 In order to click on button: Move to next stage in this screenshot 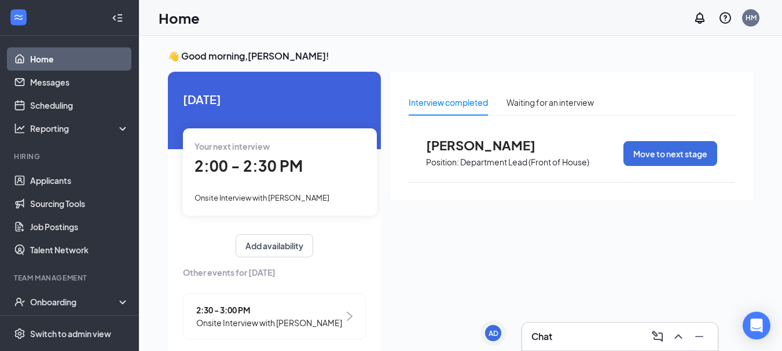, I will do `click(670, 153)`.